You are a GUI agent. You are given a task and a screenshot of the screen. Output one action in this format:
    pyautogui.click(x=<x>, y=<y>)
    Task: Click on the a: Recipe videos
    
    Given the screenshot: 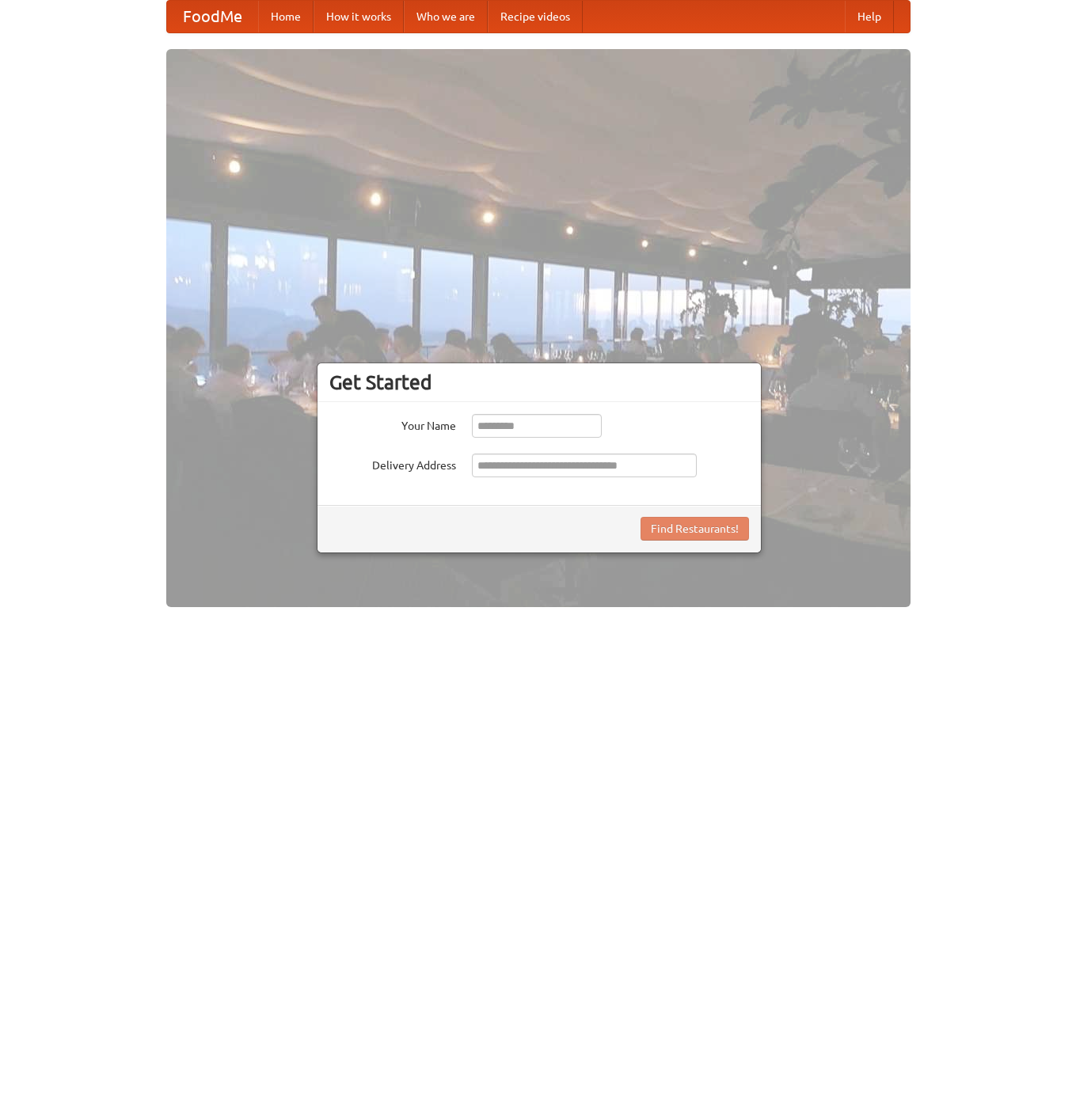 What is the action you would take?
    pyautogui.click(x=535, y=17)
    